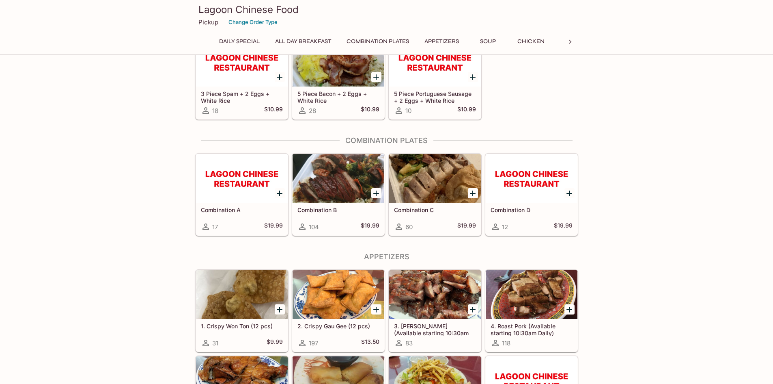 This screenshot has height=384, width=773. What do you see at coordinates (409, 227) in the screenshot?
I see `span: 60` at bounding box center [409, 227].